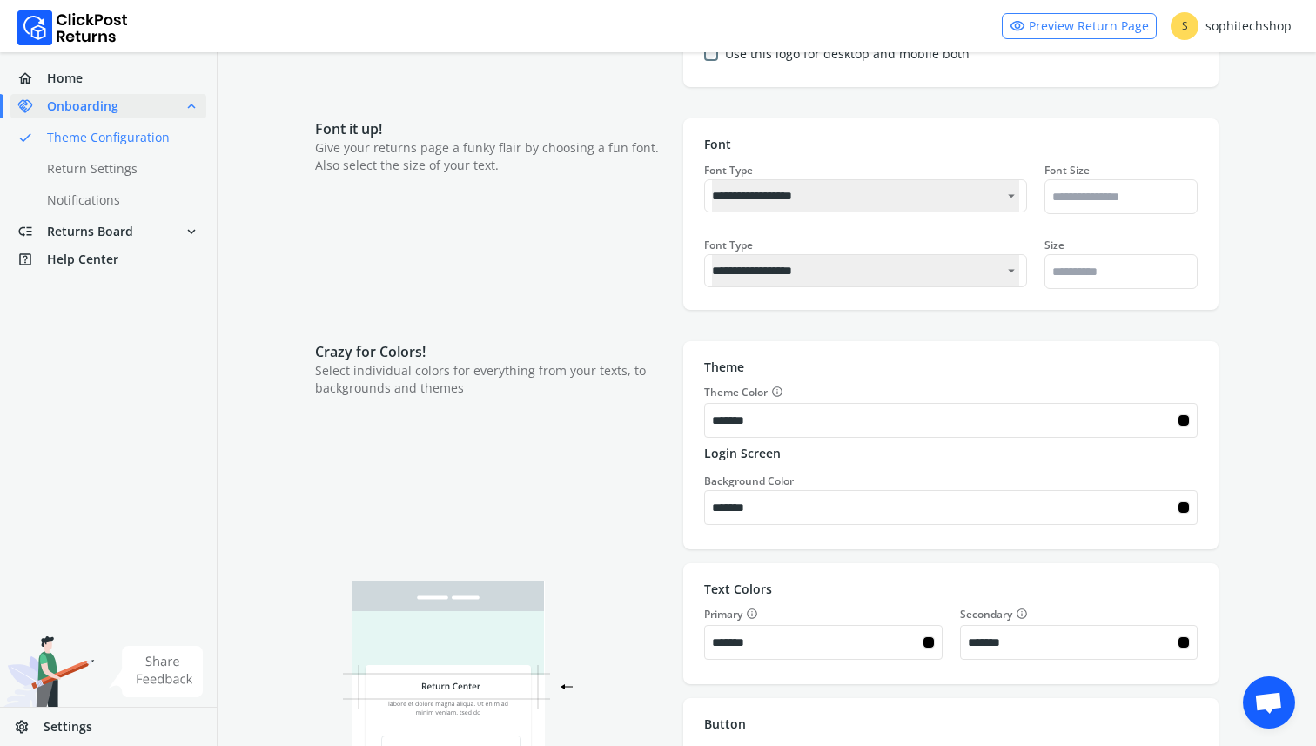 The width and height of the screenshot is (1316, 746). Describe the element at coordinates (490, 352) in the screenshot. I see `p: Crazy for Colors!` at that location.